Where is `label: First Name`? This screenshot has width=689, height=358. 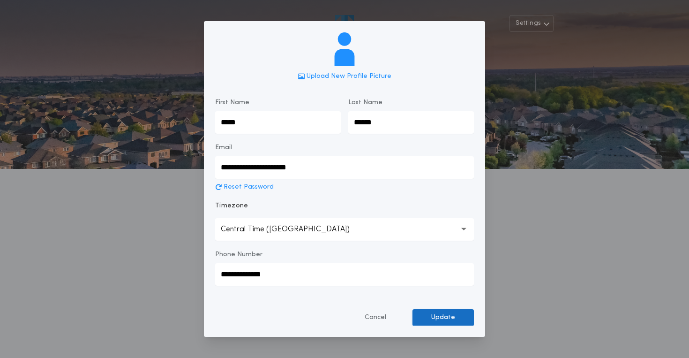
label: First Name is located at coordinates (232, 103).